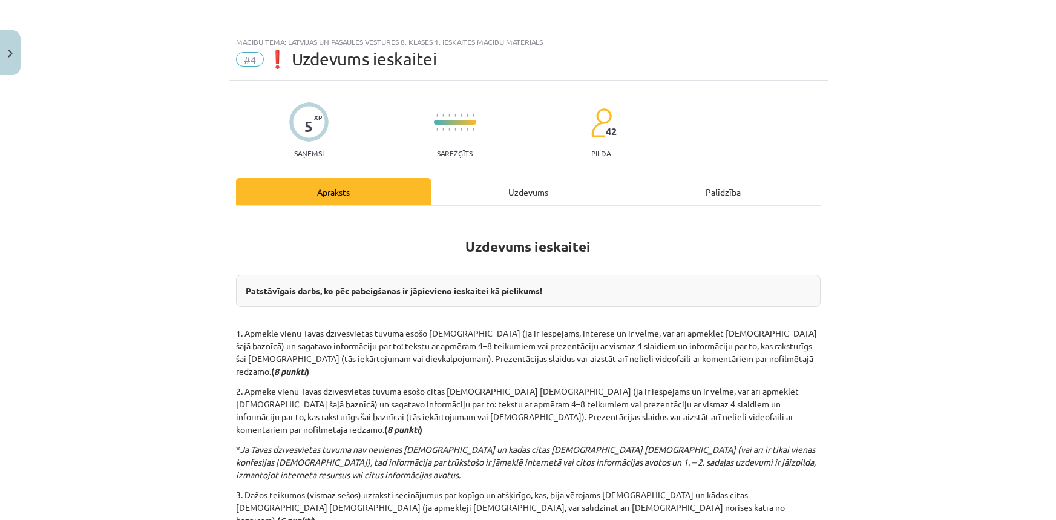  Describe the element at coordinates (454, 153) in the screenshot. I see `p: Sarežģīts` at that location.